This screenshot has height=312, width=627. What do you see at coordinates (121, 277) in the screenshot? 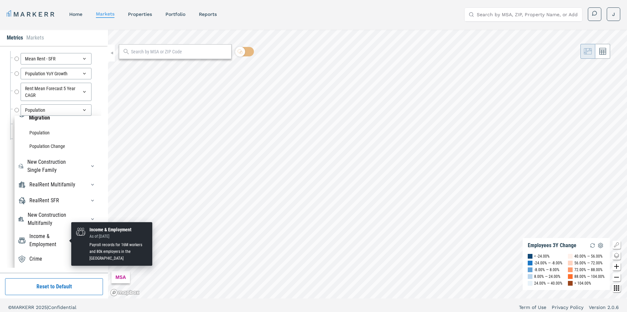
I see `div: MSA` at bounding box center [121, 277].